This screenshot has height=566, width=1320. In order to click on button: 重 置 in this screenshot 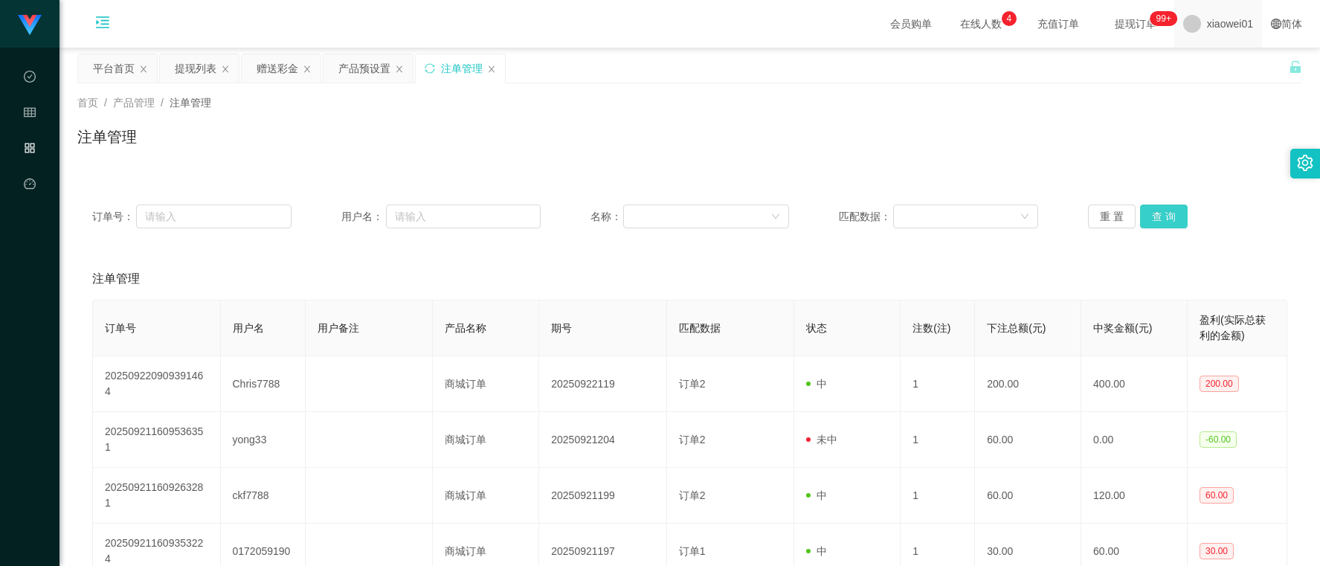, I will do `click(1112, 216)`.